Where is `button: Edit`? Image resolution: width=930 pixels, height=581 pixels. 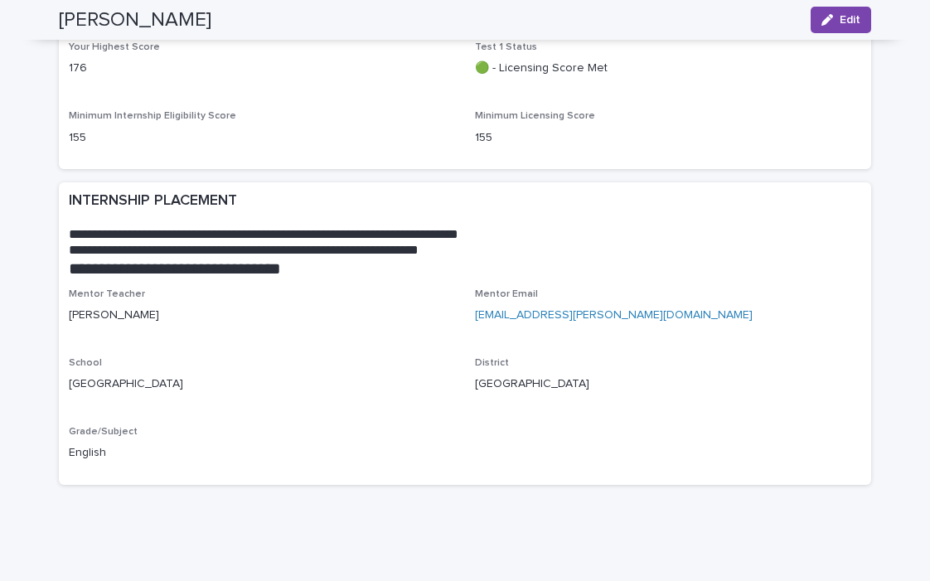 button: Edit is located at coordinates (841, 20).